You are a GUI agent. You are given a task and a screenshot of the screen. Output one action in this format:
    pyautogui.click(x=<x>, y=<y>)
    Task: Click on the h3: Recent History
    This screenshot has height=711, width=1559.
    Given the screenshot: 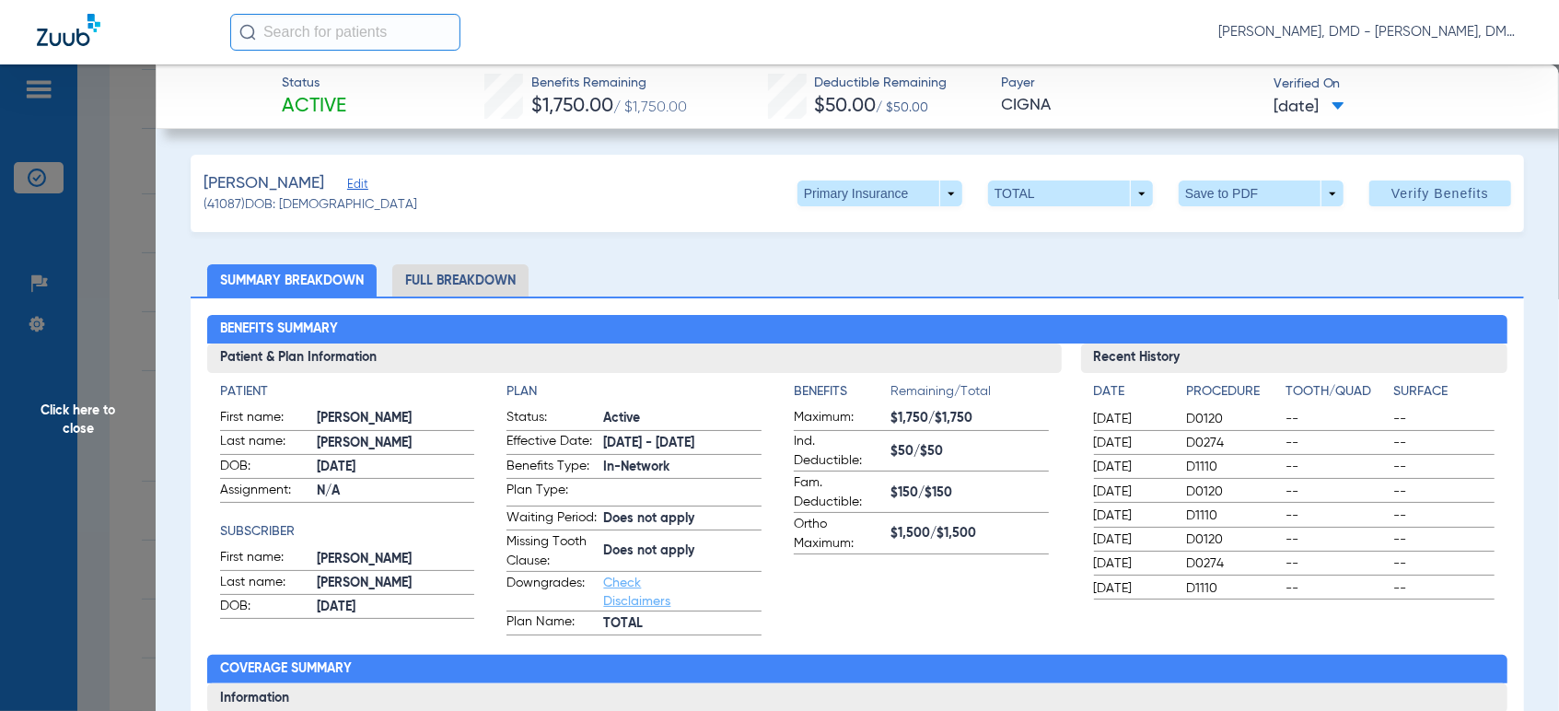 What is the action you would take?
    pyautogui.click(x=1294, y=358)
    